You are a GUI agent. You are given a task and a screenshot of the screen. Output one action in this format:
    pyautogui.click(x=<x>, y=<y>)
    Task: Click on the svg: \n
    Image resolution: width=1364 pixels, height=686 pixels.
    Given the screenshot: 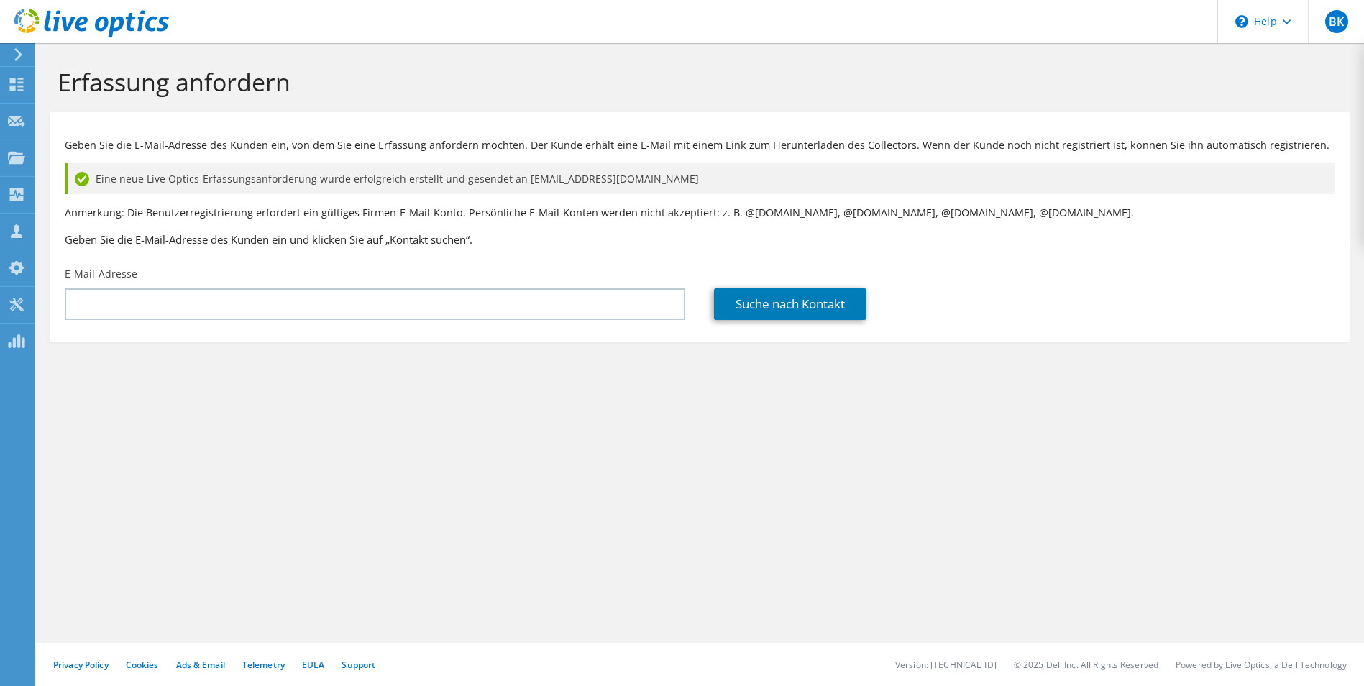 What is the action you would take?
    pyautogui.click(x=1241, y=22)
    